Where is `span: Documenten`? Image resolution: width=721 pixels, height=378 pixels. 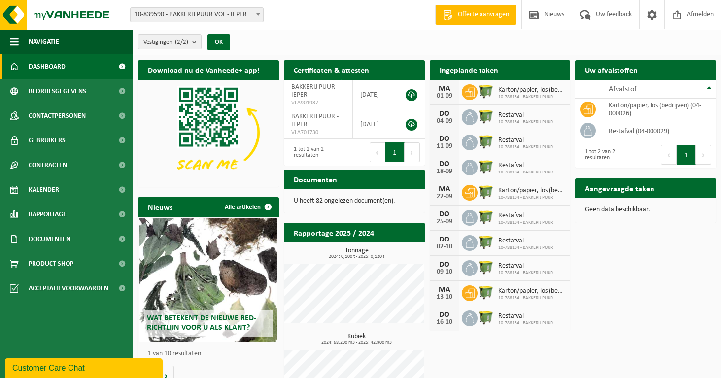
span: Documenten is located at coordinates (49, 239).